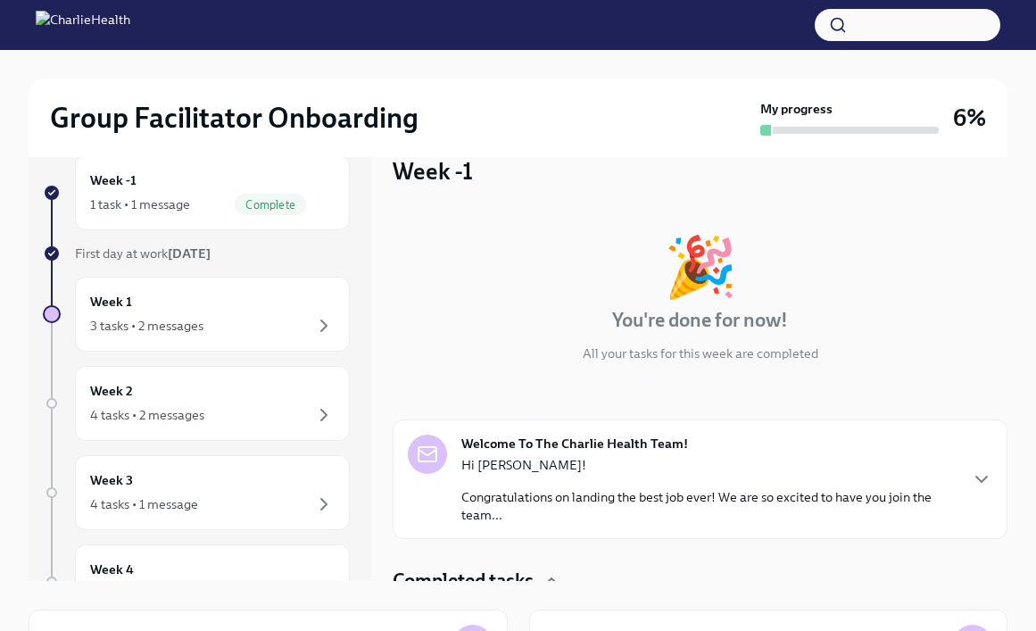 This screenshot has width=1036, height=631. I want to click on a: Week 4, so click(196, 582).